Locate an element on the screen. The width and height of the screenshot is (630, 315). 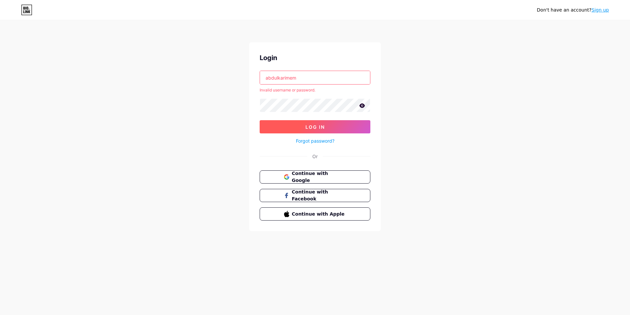
button: Continue with Facebook is located at coordinates (315, 195).